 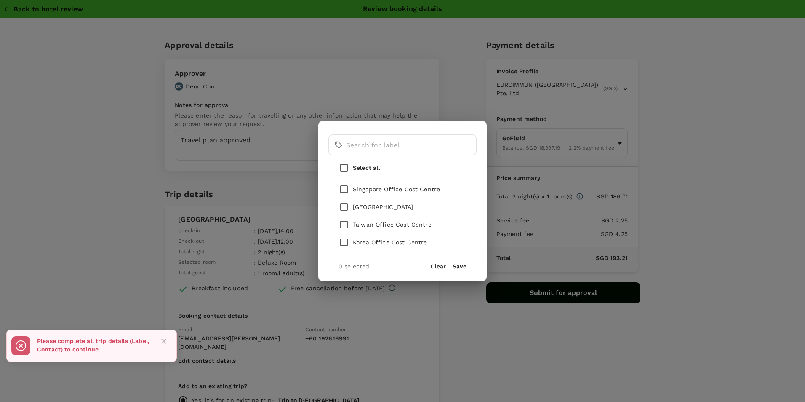 What do you see at coordinates (439, 266) in the screenshot?
I see `button: Clear` at bounding box center [439, 266].